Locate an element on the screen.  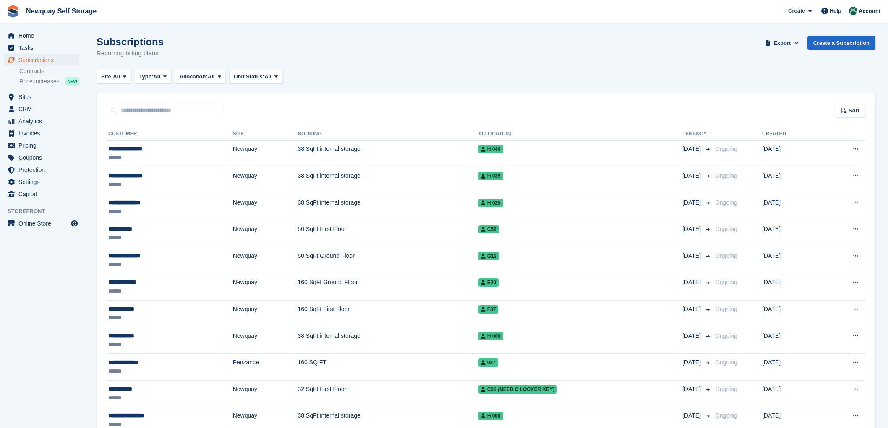
span: Help is located at coordinates (835, 11).